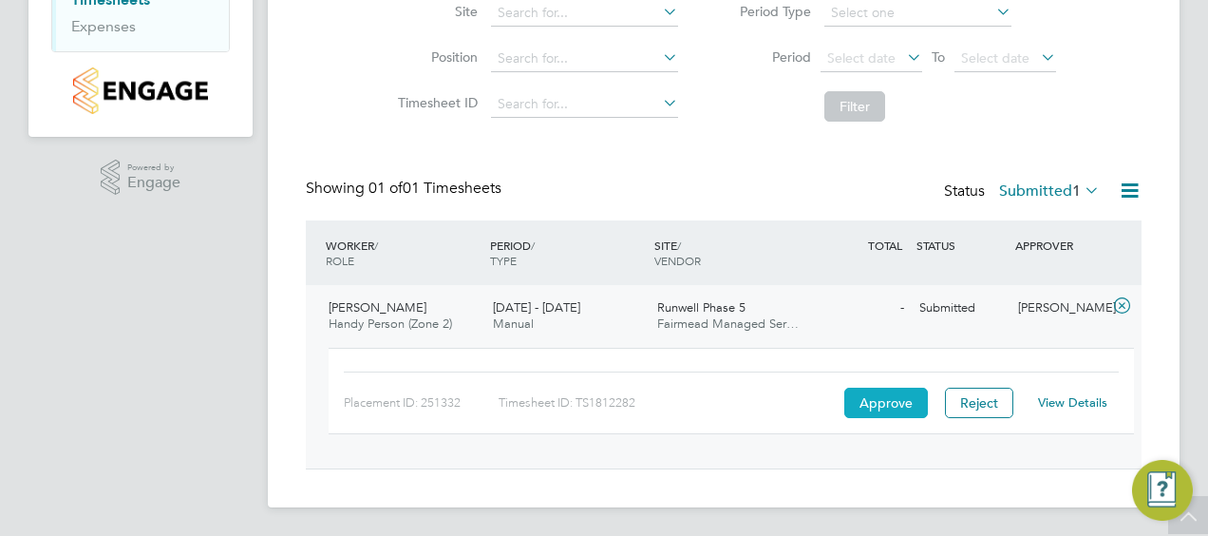 The image size is (1208, 536). I want to click on button: Reject, so click(979, 403).